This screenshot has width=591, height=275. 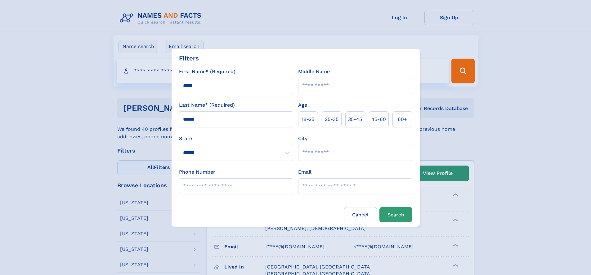 I want to click on label: Phone Number, so click(x=197, y=172).